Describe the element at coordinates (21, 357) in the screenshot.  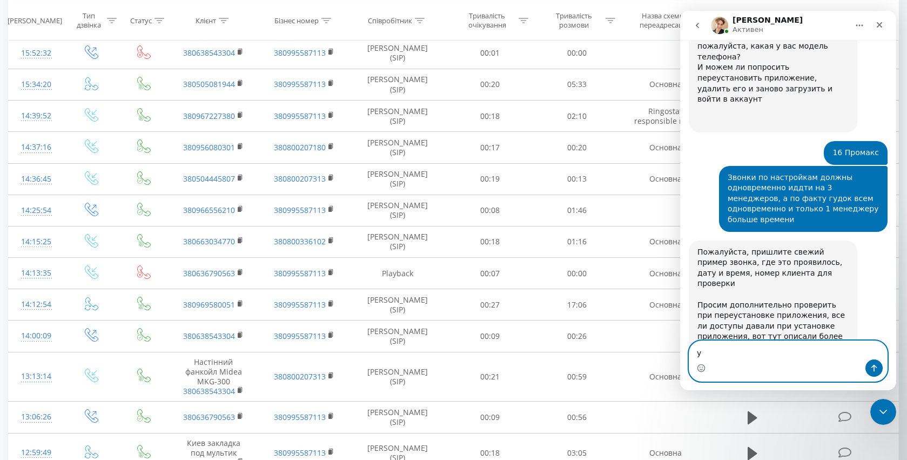
I see `button: Средство выбора эмодзи` at that location.